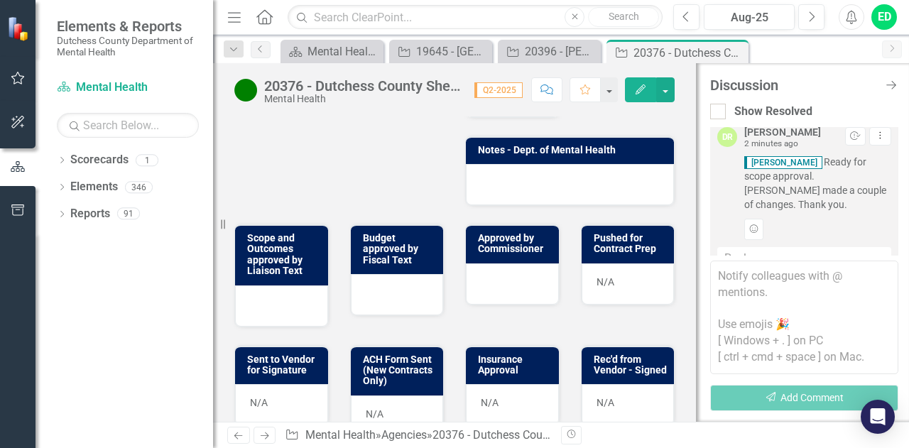 Image resolution: width=909 pixels, height=448 pixels. What do you see at coordinates (727, 137) in the screenshot?
I see `div: DR` at bounding box center [727, 137].